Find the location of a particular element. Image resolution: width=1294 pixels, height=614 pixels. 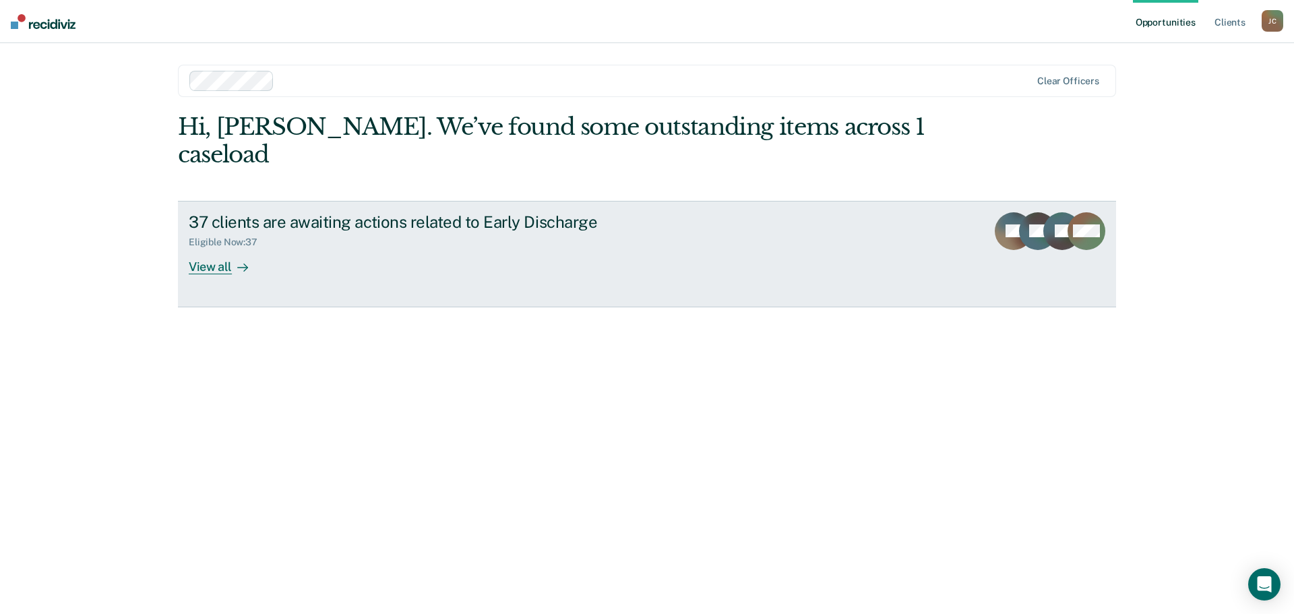

img: Recidiviz is located at coordinates (43, 22).